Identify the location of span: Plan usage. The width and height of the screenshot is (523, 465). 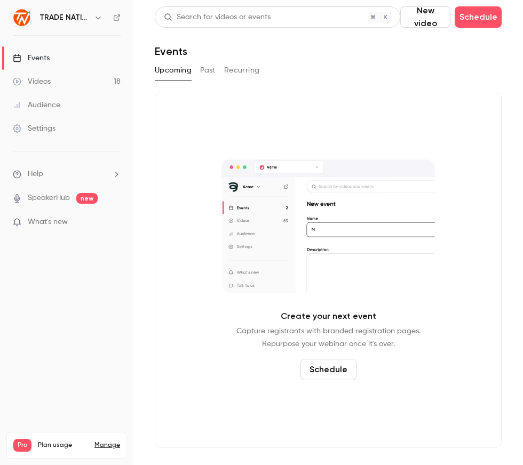
(63, 446).